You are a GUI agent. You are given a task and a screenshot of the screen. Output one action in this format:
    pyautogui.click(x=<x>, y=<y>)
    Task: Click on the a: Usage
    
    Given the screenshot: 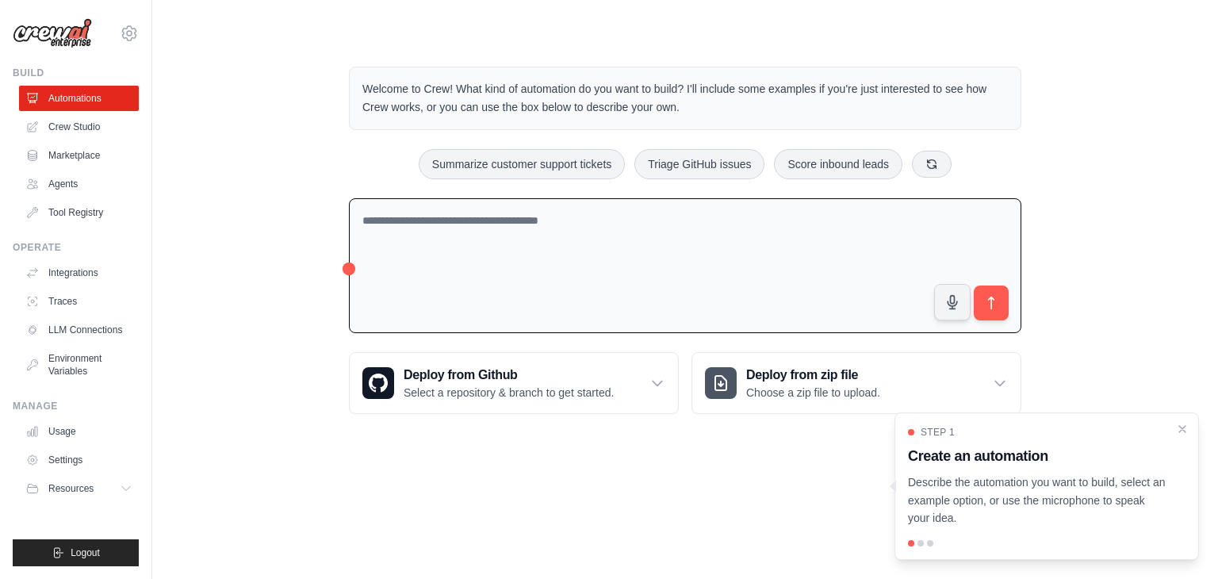 What is the action you would take?
    pyautogui.click(x=78, y=431)
    